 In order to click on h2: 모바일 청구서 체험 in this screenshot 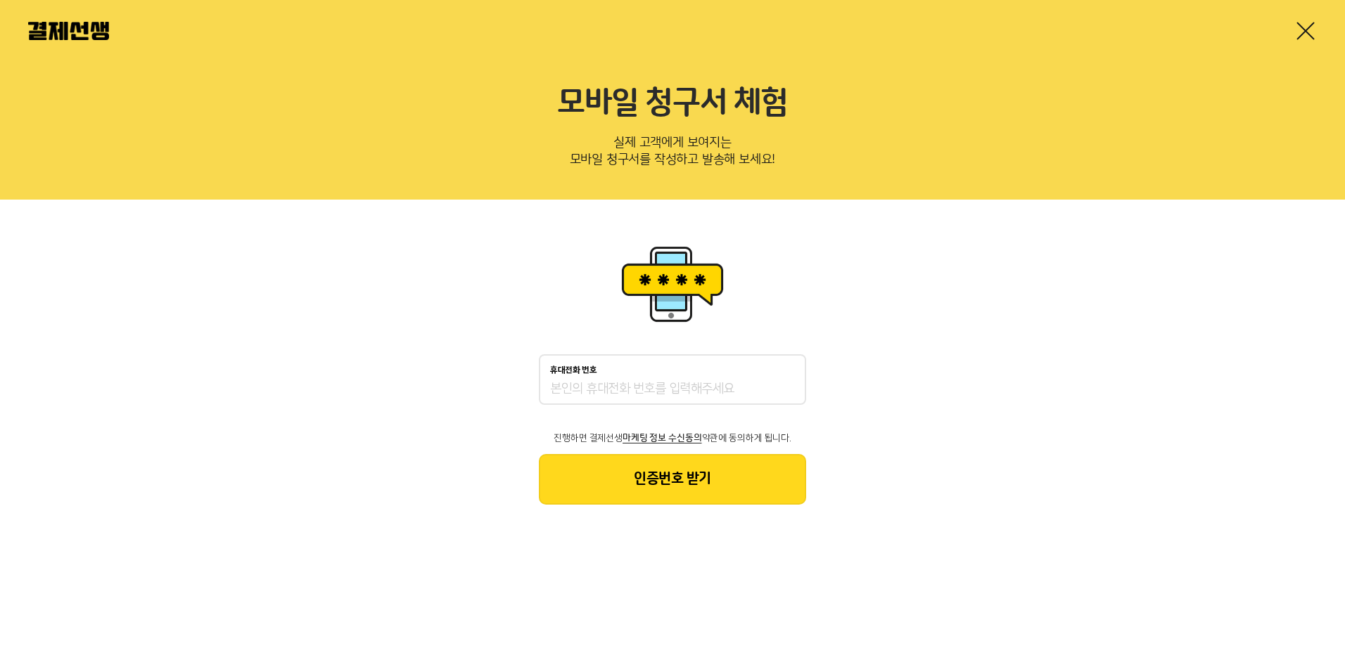, I will do `click(672, 103)`.